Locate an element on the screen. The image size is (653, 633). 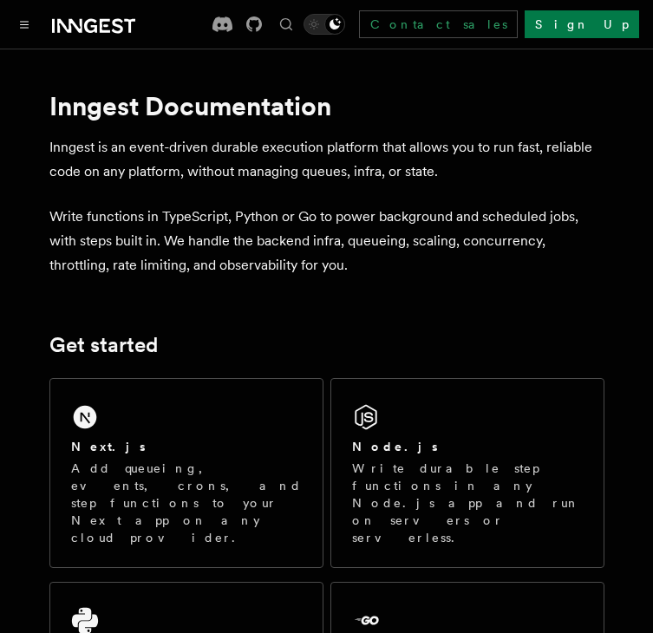
a: Get started is located at coordinates (103, 345).